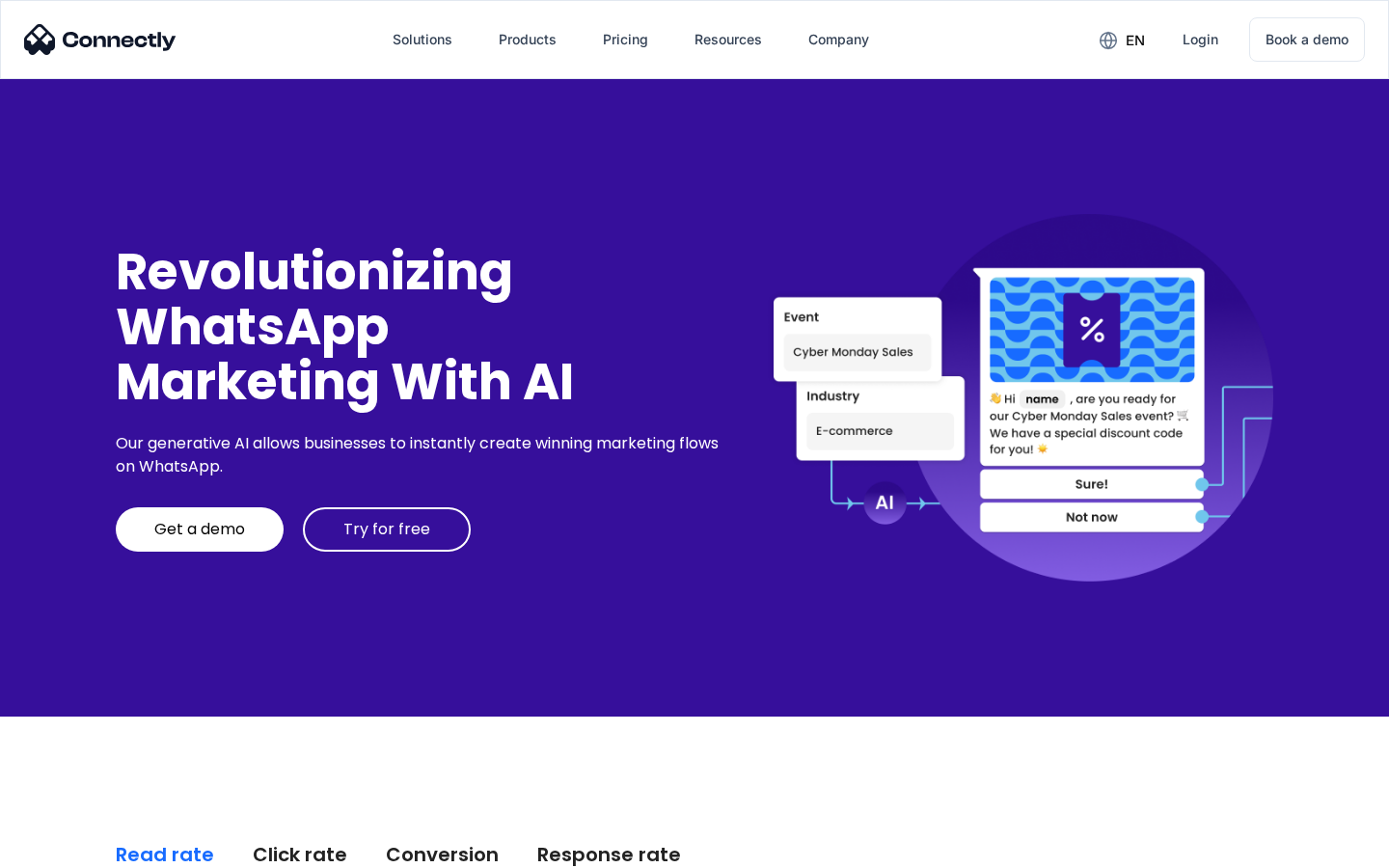  I want to click on div: Company, so click(839, 39).